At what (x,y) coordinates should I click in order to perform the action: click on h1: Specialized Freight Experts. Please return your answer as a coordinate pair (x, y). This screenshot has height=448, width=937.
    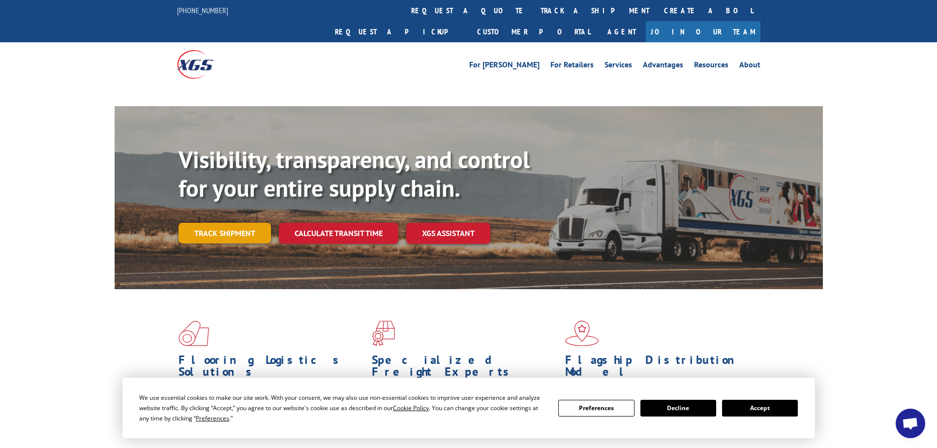
    Looking at the image, I should click on (465, 369).